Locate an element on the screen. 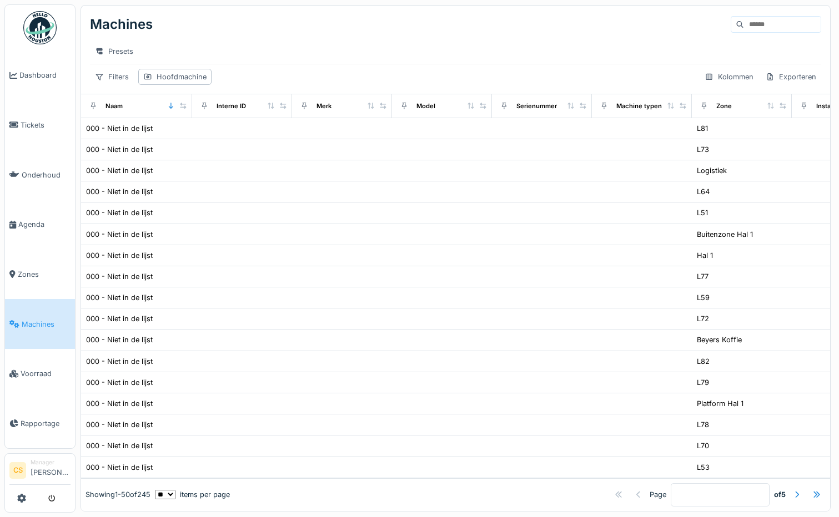 Image resolution: width=839 pixels, height=517 pixels. a: Zones is located at coordinates (40, 275).